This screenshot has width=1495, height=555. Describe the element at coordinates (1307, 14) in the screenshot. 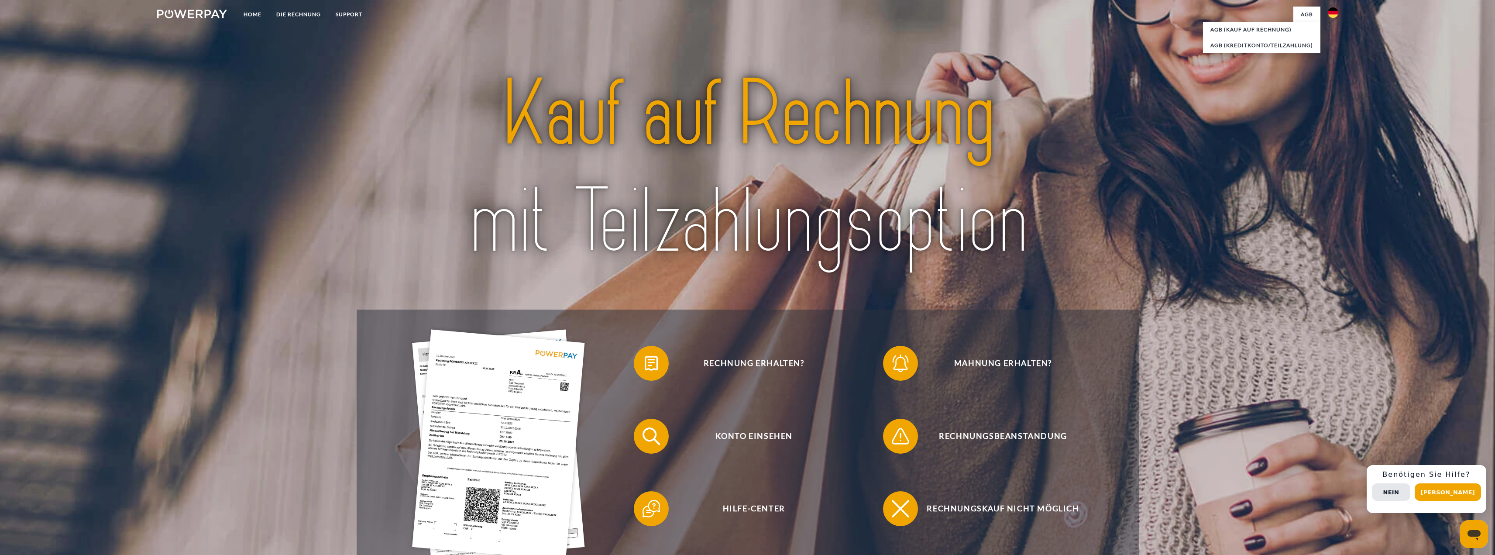

I see `a: agb` at that location.